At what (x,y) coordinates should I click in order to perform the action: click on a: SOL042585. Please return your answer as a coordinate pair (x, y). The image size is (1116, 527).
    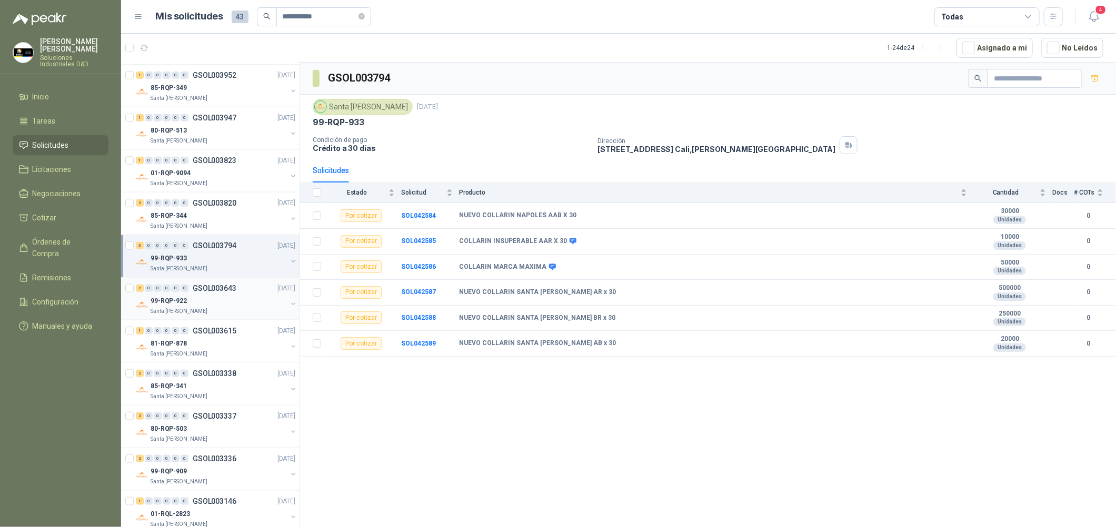
    Looking at the image, I should click on (418, 241).